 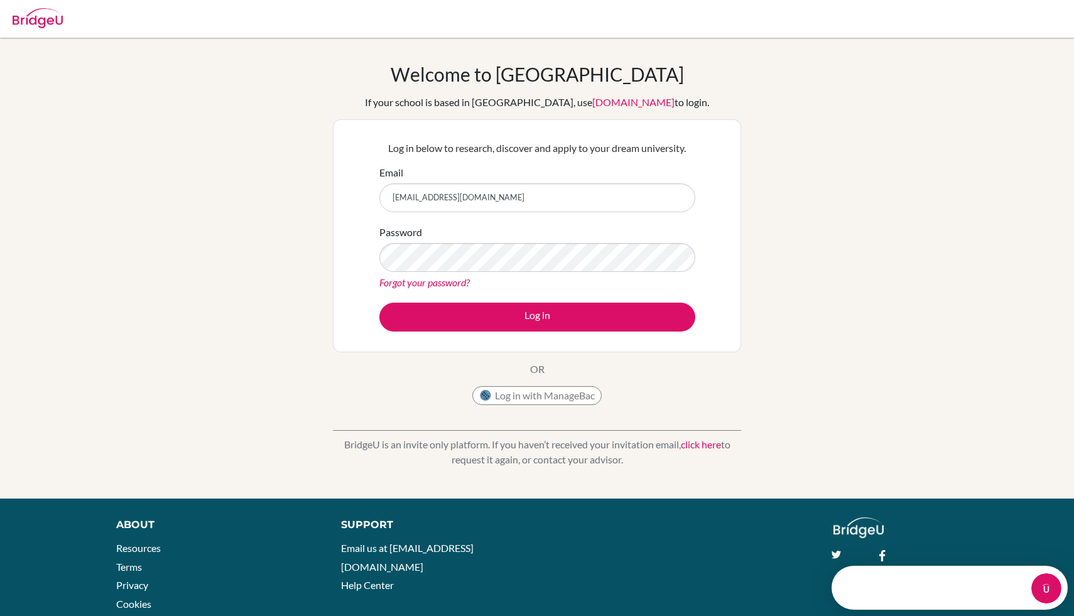 I want to click on button: Log in, so click(x=537, y=317).